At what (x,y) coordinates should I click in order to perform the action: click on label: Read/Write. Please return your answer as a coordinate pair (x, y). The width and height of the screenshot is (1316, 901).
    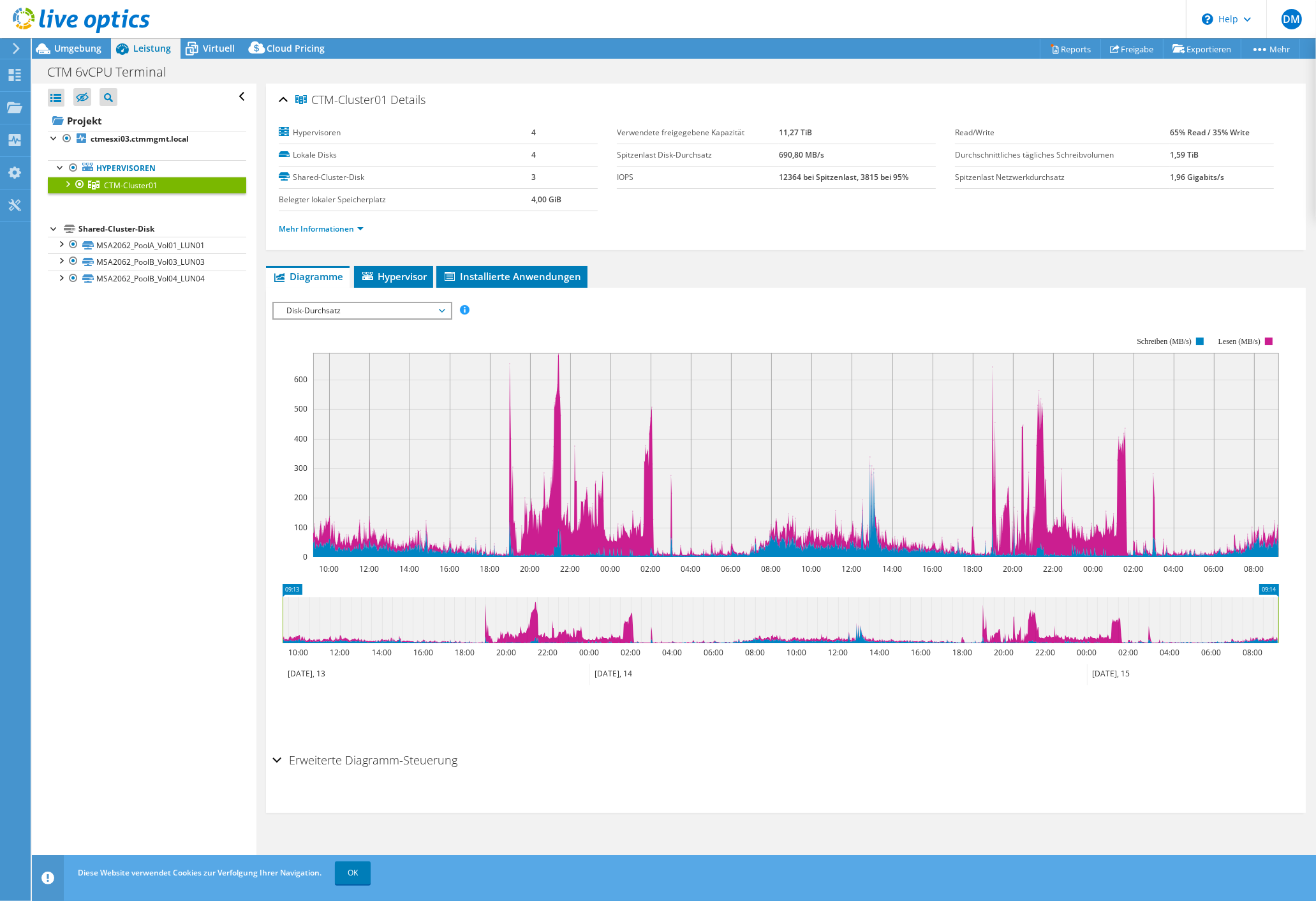
    Looking at the image, I should click on (1063, 133).